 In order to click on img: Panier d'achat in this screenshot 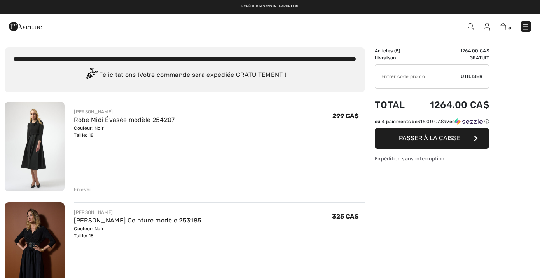, I will do `click(502, 26)`.